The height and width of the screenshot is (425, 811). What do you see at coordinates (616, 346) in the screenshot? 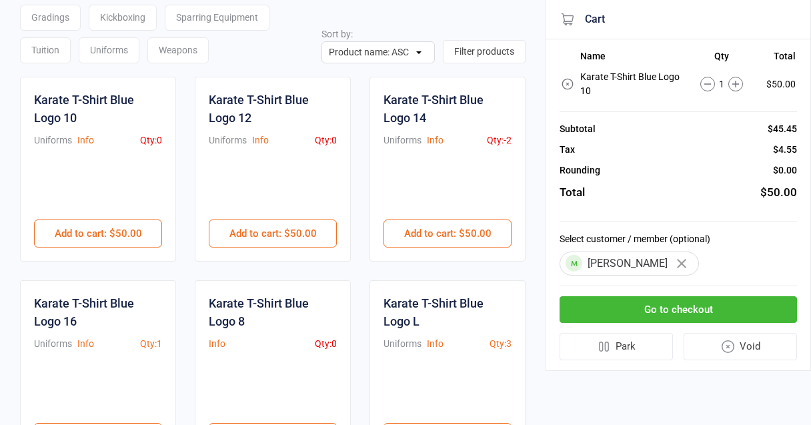
I see `button: Park` at bounding box center [616, 346].